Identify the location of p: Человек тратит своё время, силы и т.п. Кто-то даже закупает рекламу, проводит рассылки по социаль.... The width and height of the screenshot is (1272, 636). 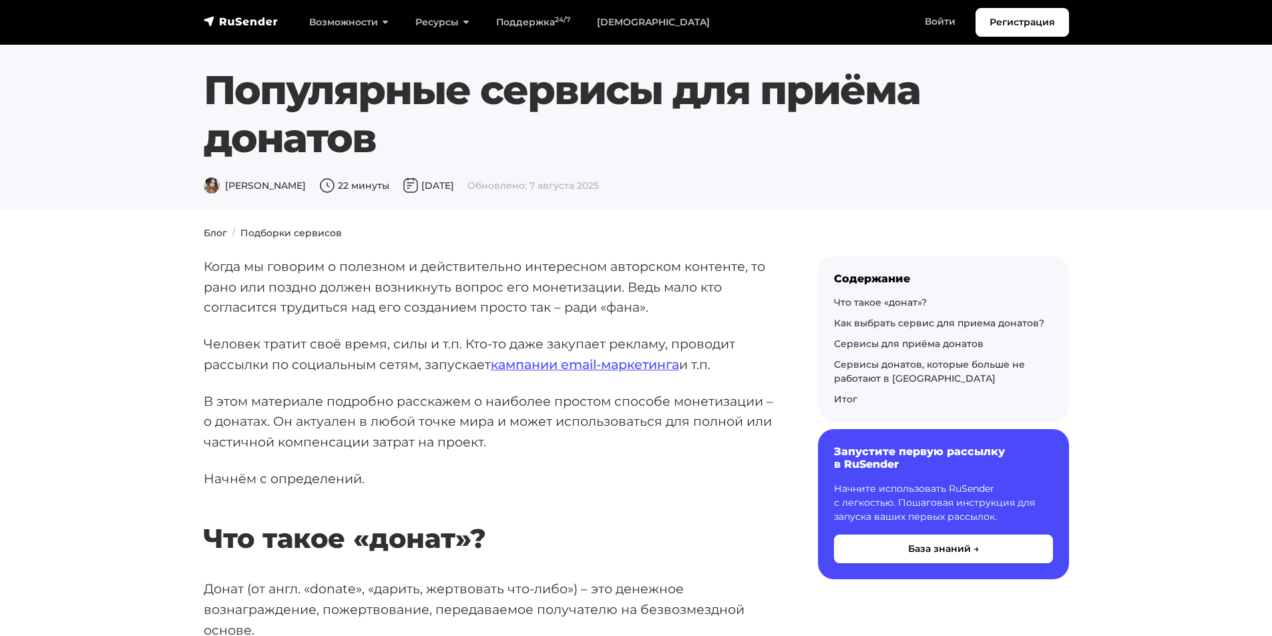
(490, 354).